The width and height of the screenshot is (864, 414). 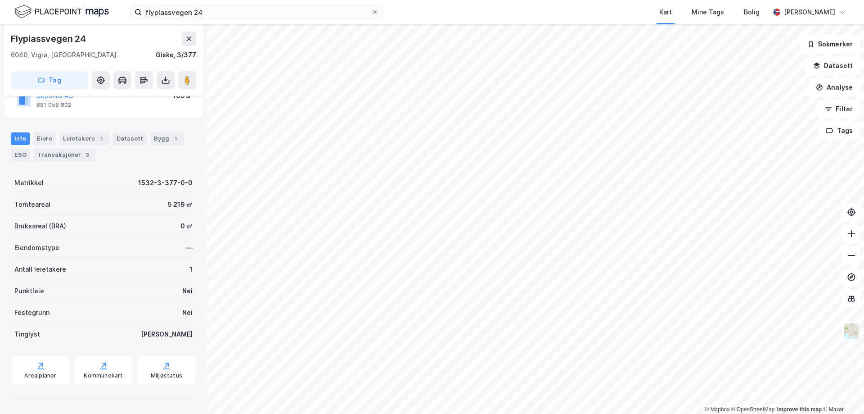 I want to click on img: logo.f888ab2527a4732fd821a326f86c7f29.svg, so click(x=62, y=12).